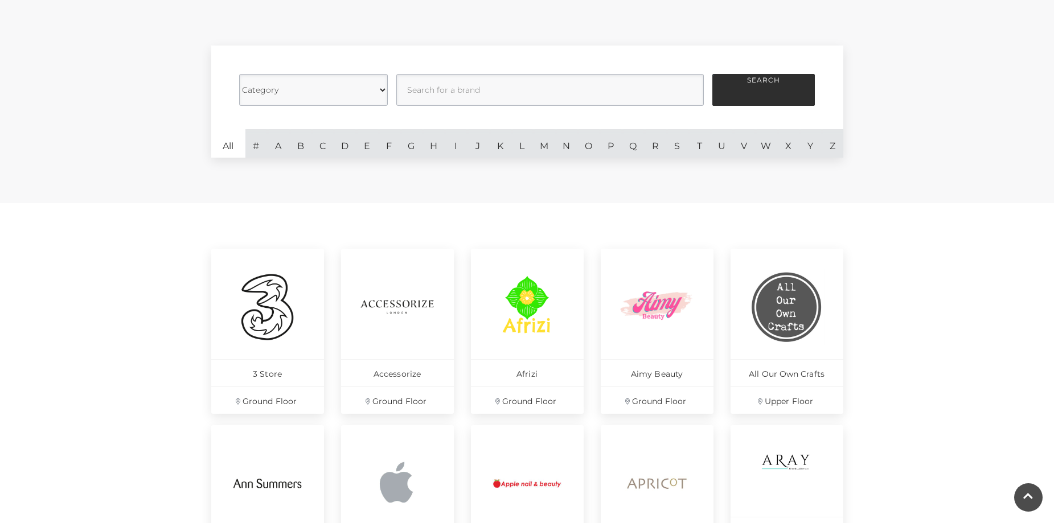 This screenshot has width=1054, height=523. I want to click on a: C, so click(322, 143).